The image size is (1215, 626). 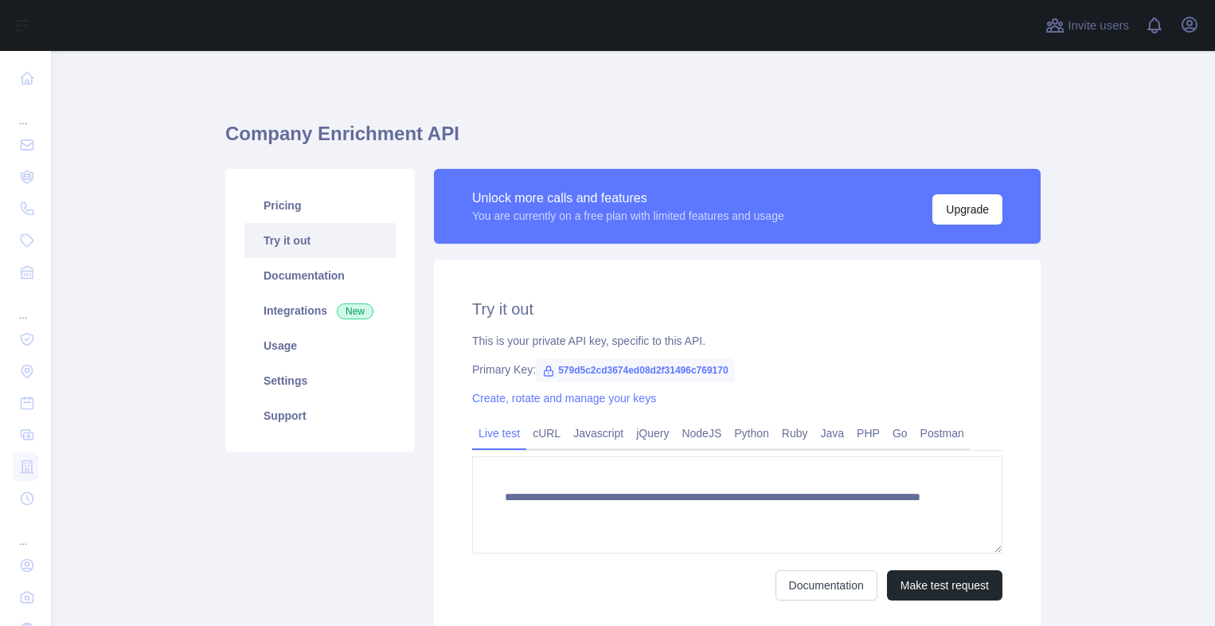 I want to click on div: You are currently on a free plan with limited features and usage, so click(x=628, y=216).